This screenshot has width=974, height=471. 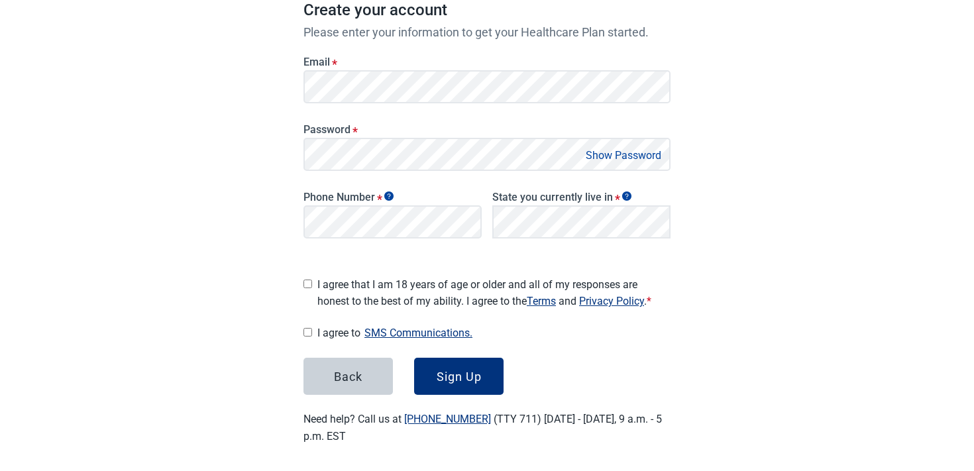 What do you see at coordinates (487, 129) in the screenshot?
I see `label: Password` at bounding box center [487, 129].